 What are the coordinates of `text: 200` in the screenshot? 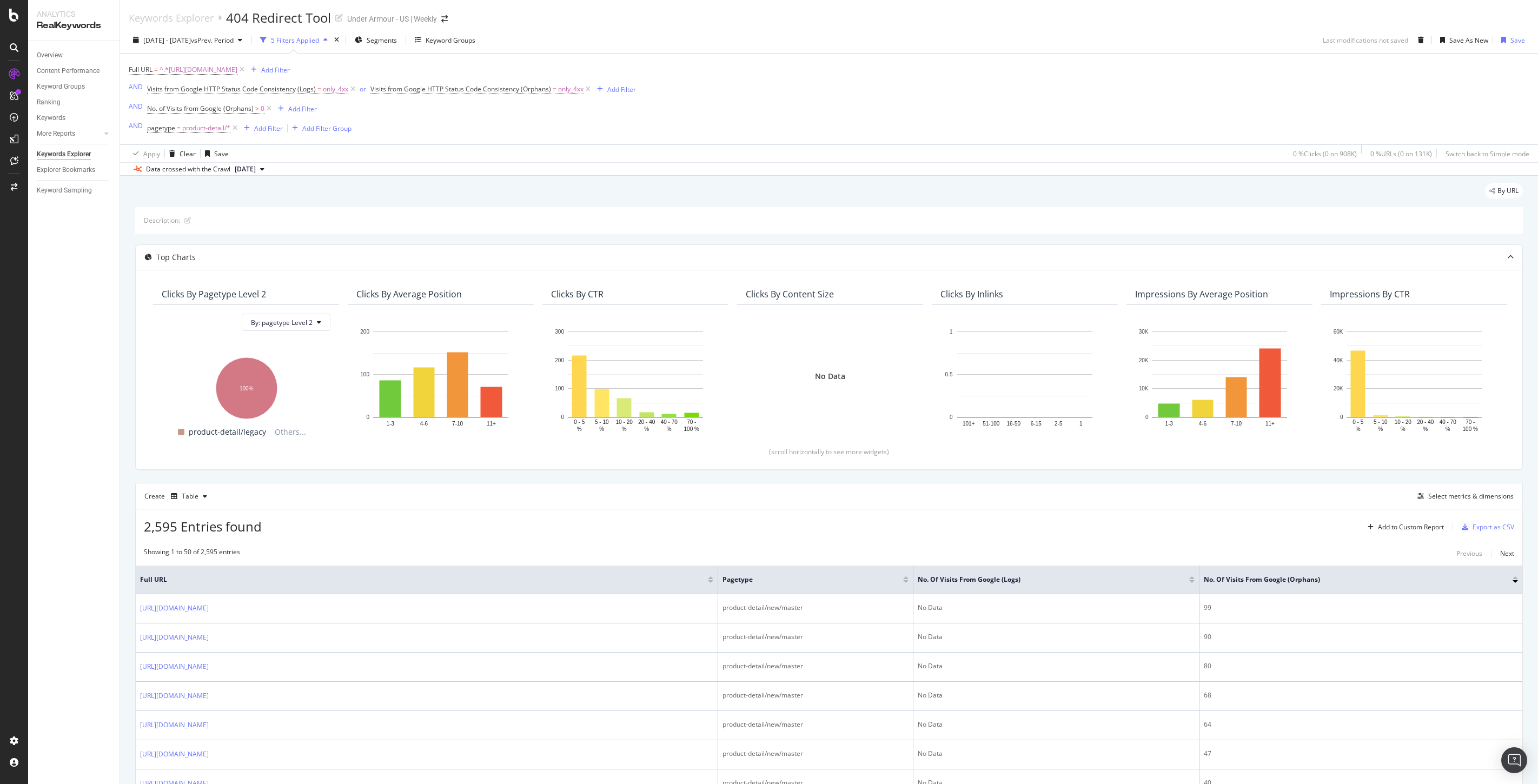 It's located at (365, 331).